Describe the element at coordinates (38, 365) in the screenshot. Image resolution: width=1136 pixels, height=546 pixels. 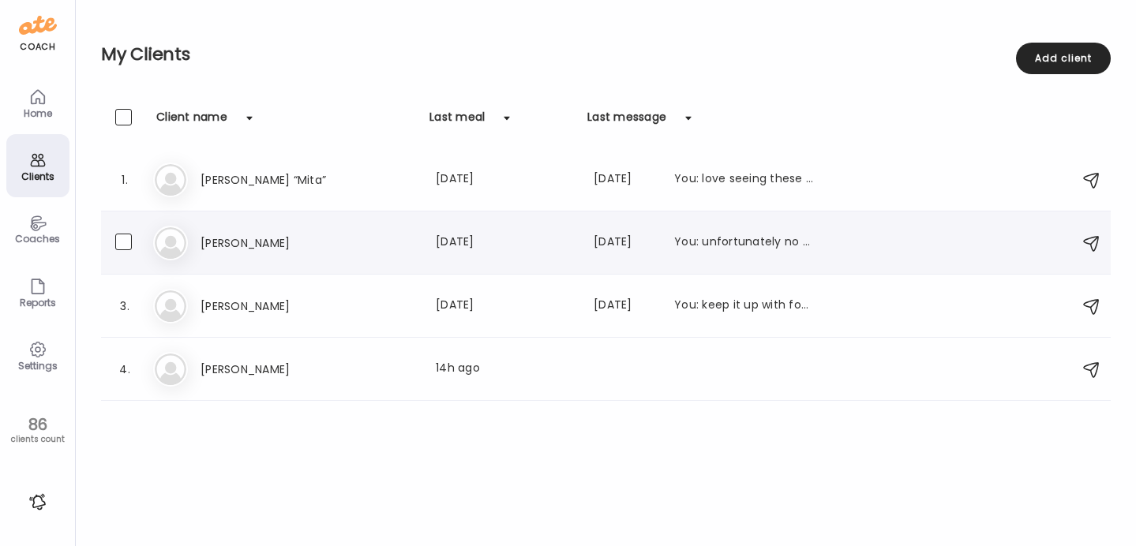
I see `div: Settings` at that location.